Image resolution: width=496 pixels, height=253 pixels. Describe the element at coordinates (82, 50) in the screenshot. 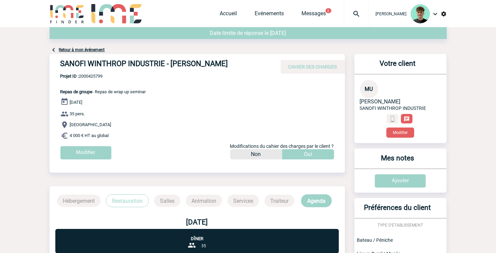

I see `a: Retour à mon événement` at that location.